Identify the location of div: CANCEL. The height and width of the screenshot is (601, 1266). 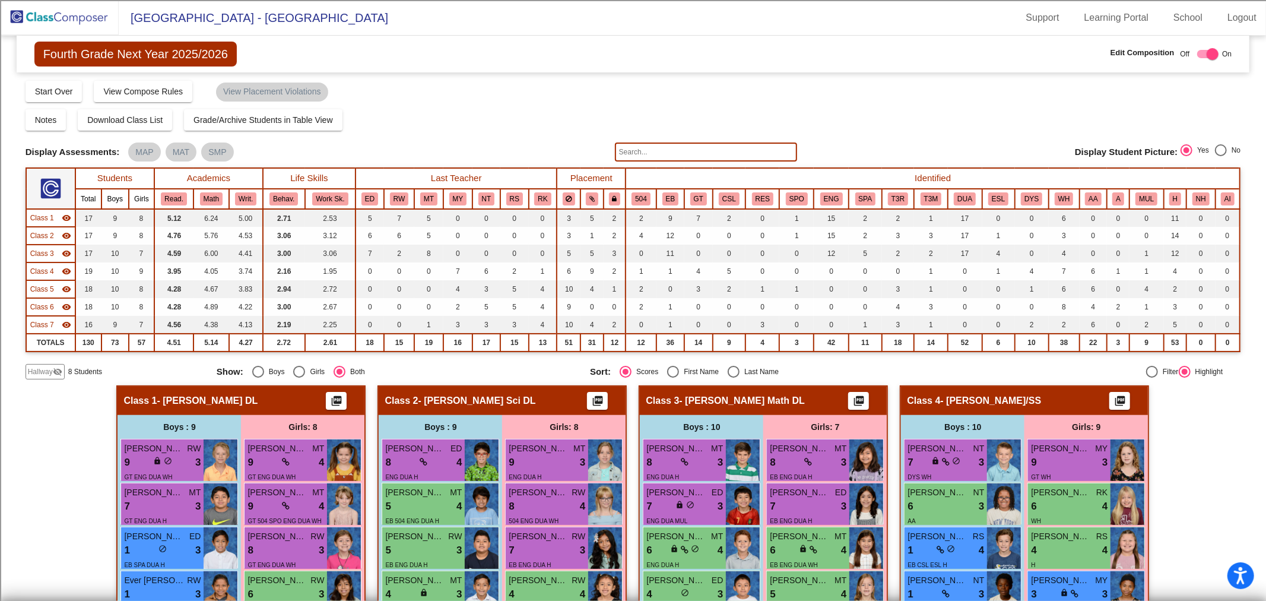
(633, 334).